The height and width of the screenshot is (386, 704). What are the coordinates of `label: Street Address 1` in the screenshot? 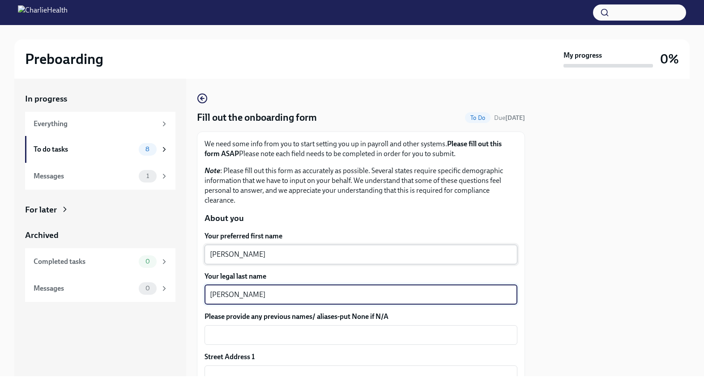 It's located at (230, 357).